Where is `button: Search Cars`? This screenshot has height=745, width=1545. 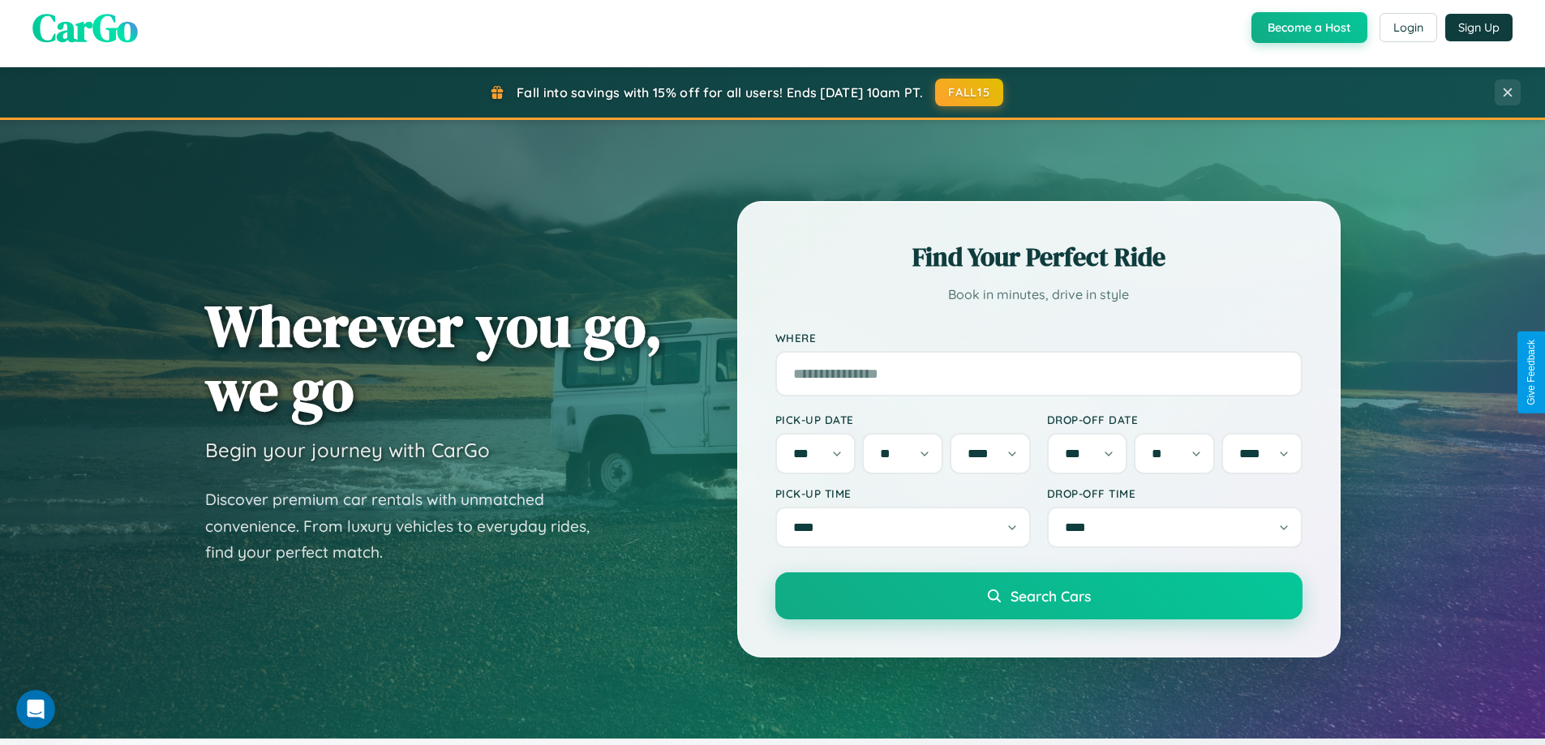 button: Search Cars is located at coordinates (1039, 596).